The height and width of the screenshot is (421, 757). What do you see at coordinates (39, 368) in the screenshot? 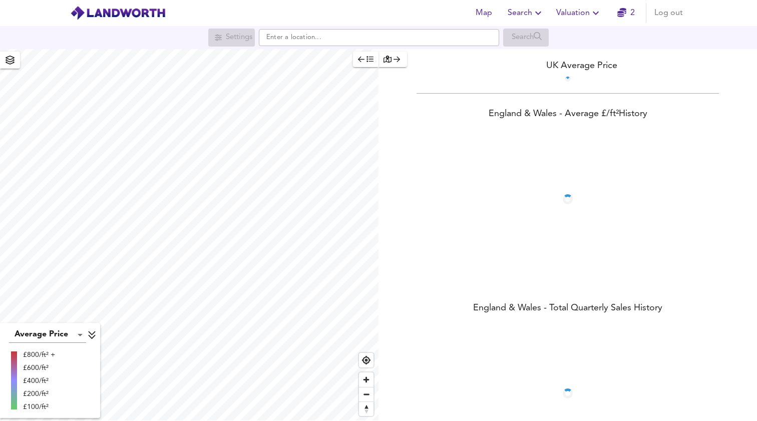
I see `div: £600/ft²` at bounding box center [39, 368].